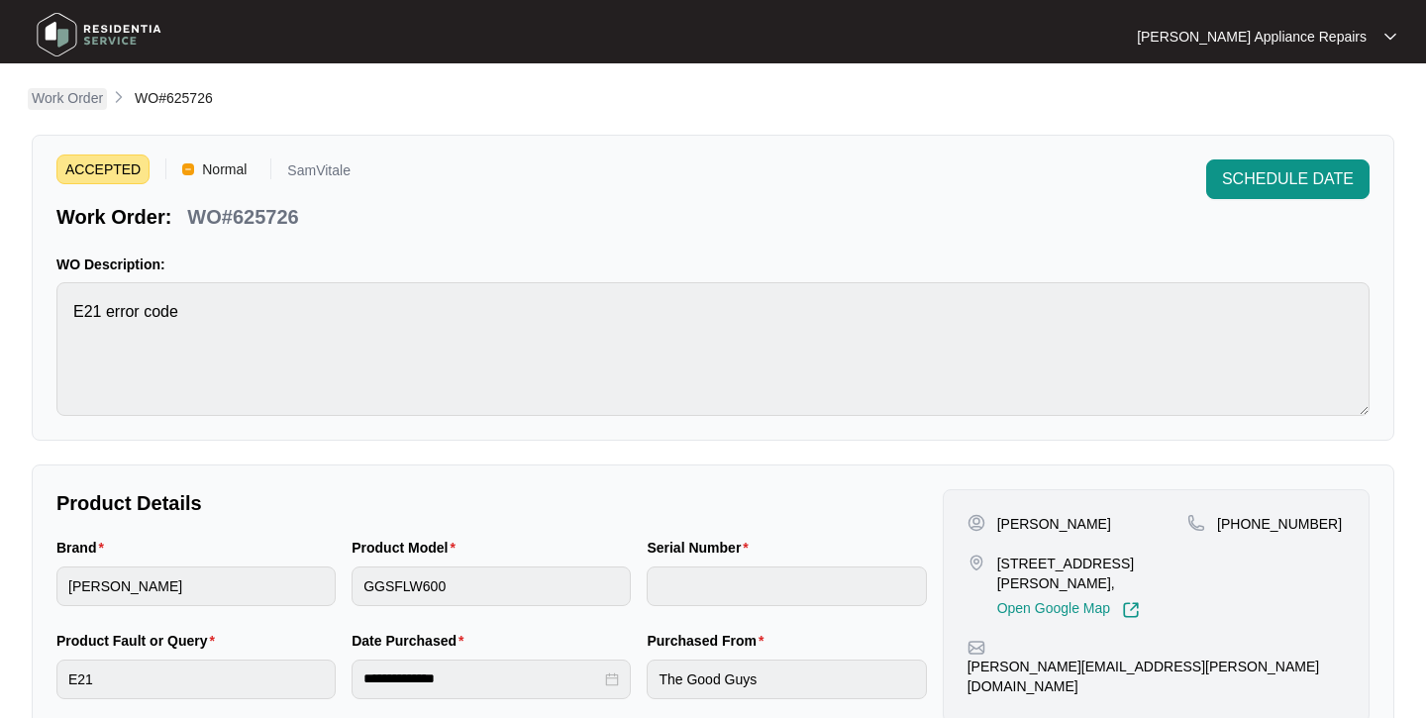 This screenshot has height=718, width=1426. Describe the element at coordinates (1391, 37) in the screenshot. I see `img: dropdown arrow` at that location.